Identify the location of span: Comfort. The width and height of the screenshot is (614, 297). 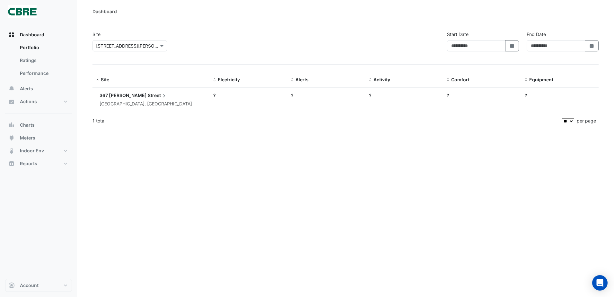
(460, 79).